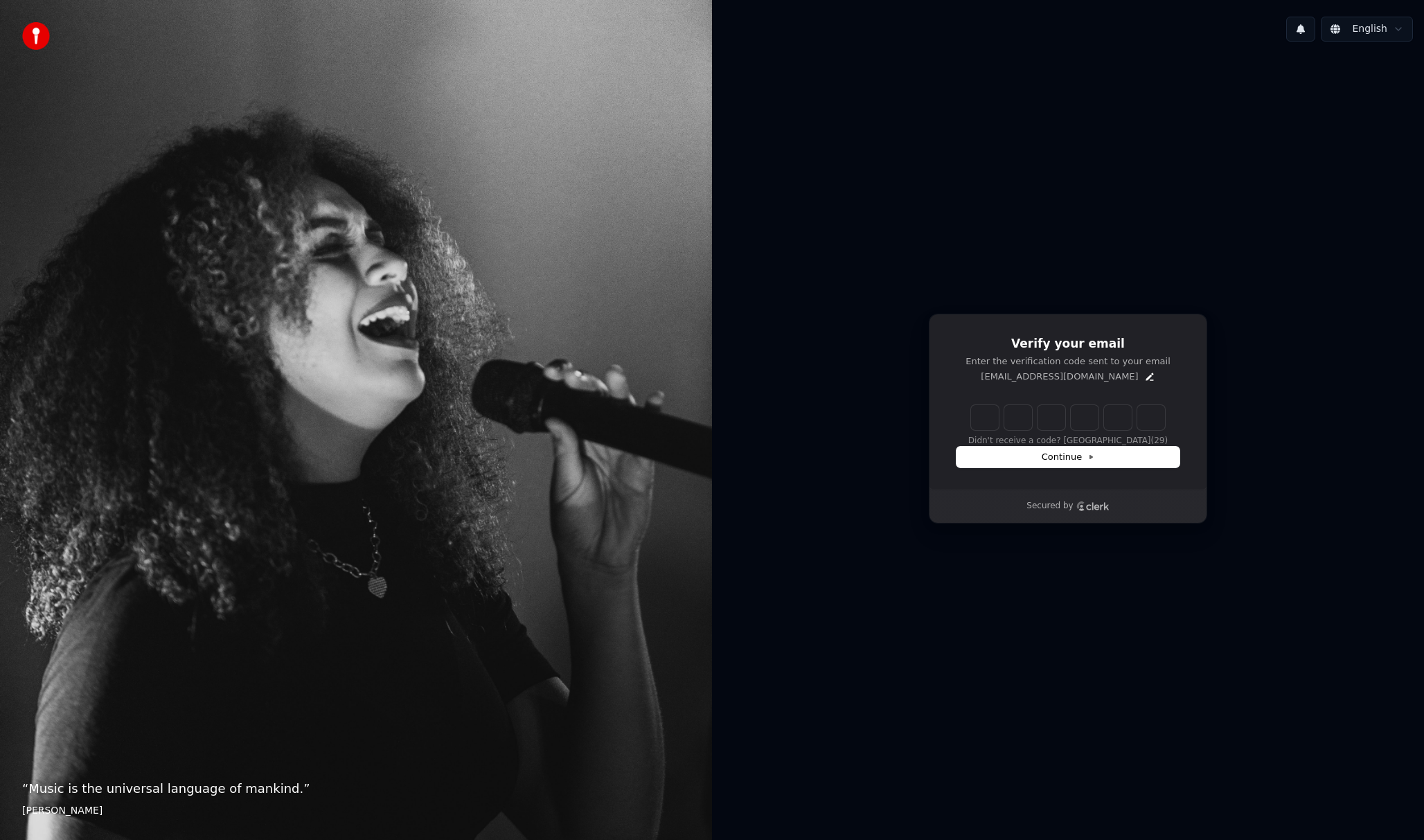 The width and height of the screenshot is (1424, 840). Describe the element at coordinates (1068, 457) in the screenshot. I see `button: Continue` at that location.